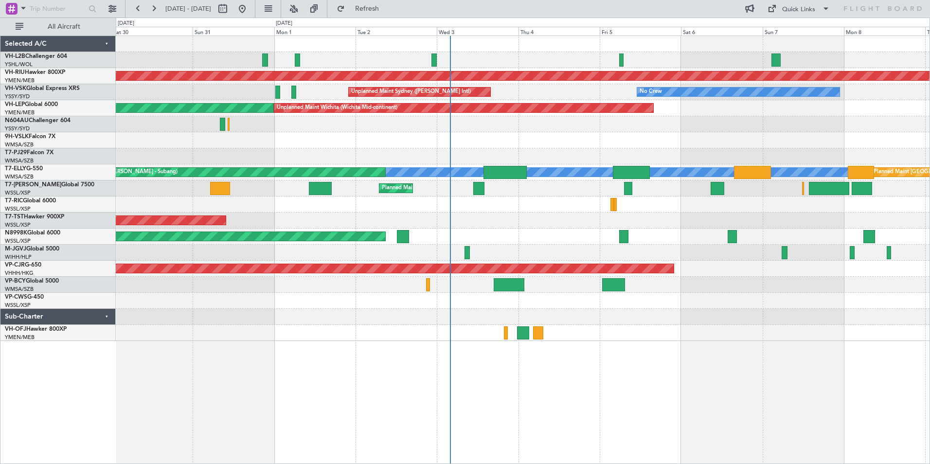  I want to click on span: N8998K, so click(16, 233).